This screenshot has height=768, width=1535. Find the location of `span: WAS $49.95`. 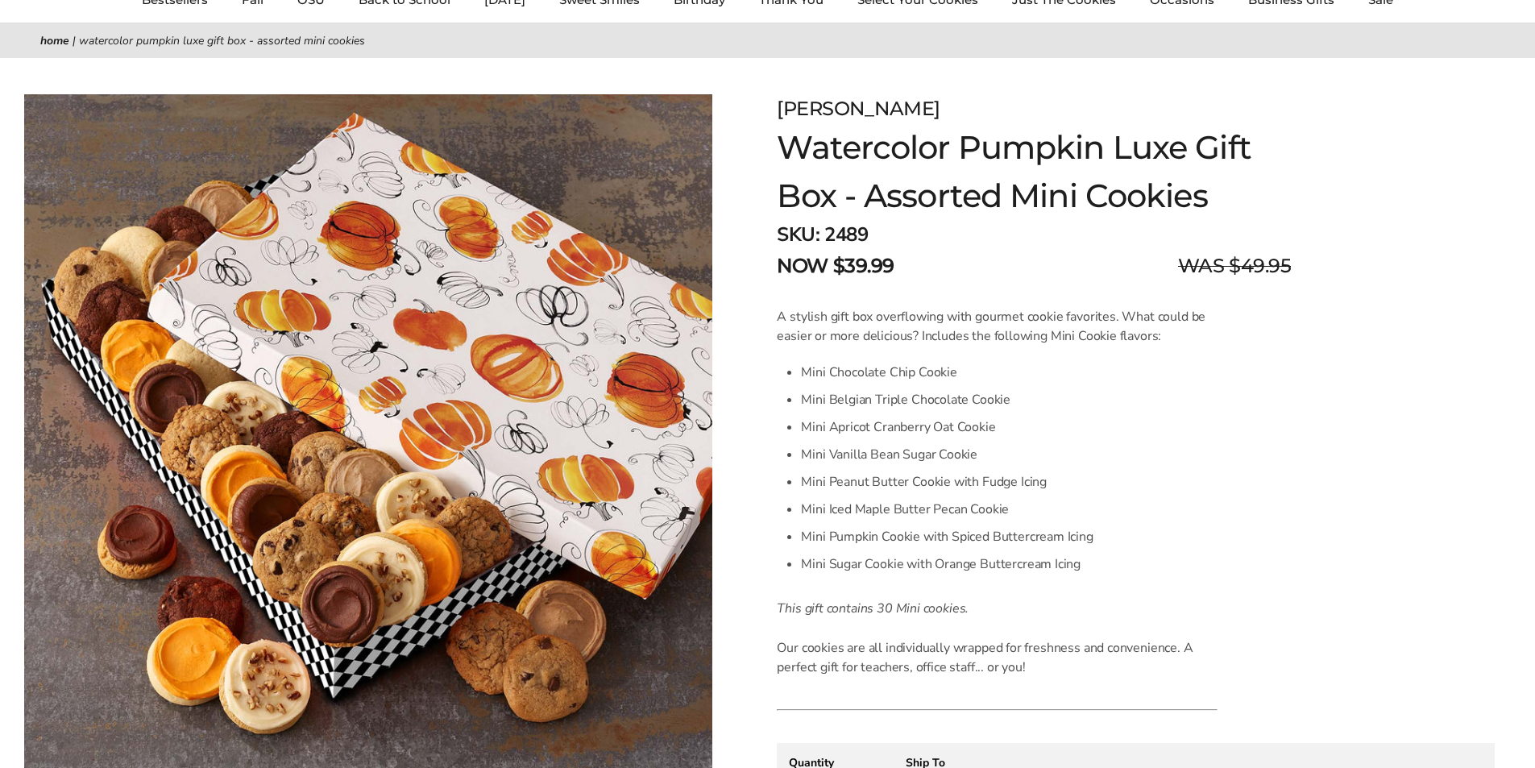

span: WAS $49.95 is located at coordinates (1235, 266).